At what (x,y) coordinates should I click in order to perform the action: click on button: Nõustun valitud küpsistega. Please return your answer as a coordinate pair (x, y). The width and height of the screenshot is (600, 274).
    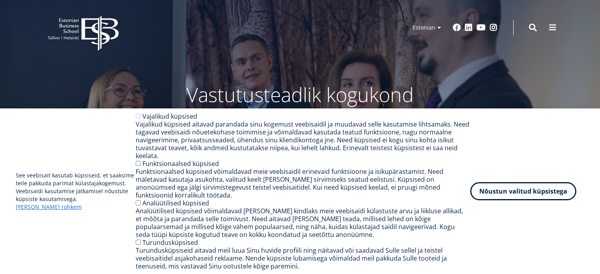
    Looking at the image, I should click on (523, 191).